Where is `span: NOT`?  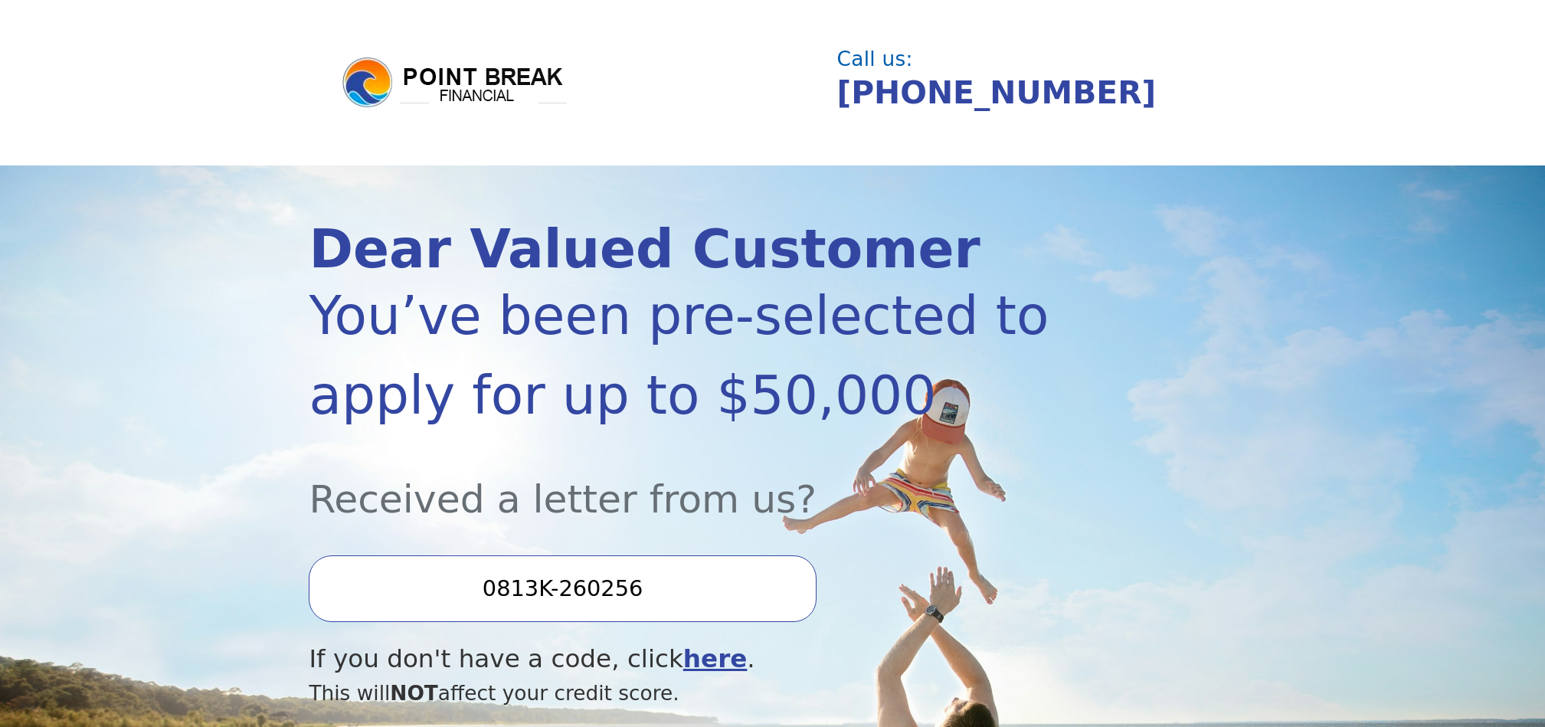 span: NOT is located at coordinates (414, 692).